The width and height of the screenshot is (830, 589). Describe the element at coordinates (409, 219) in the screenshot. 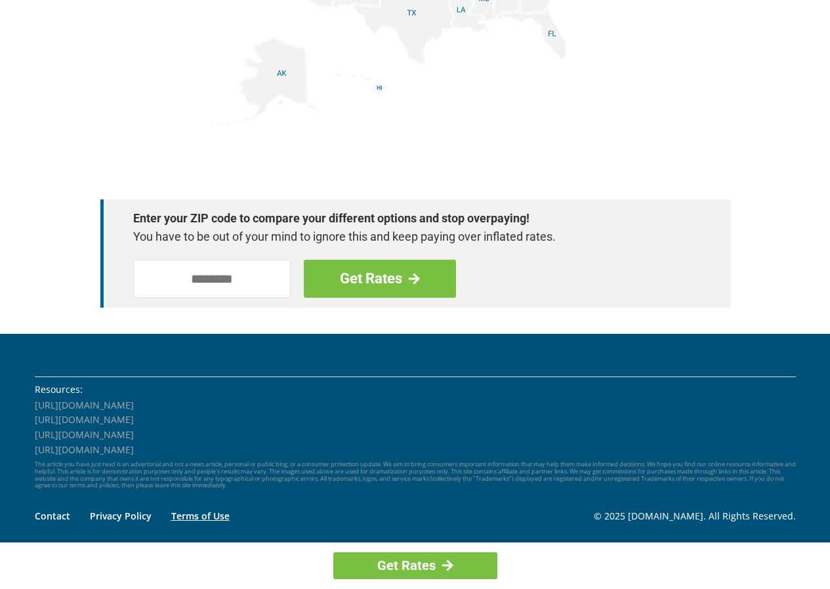

I see `strong: Enter your ZIP code to compare your different options and stop overpaying!` at that location.